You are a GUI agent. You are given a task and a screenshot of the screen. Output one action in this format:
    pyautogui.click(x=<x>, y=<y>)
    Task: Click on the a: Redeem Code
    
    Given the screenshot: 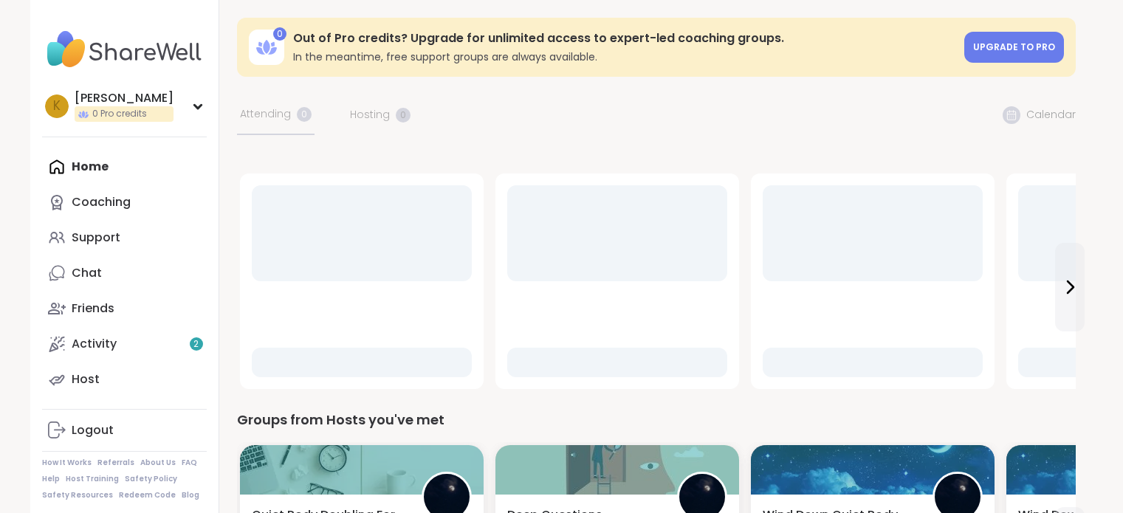 What is the action you would take?
    pyautogui.click(x=147, y=495)
    